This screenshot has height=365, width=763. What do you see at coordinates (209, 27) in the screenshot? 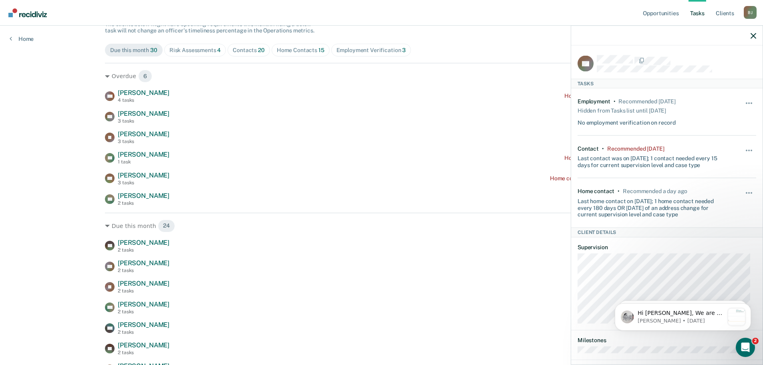
I see `span: The clients below might have upcoming requirements this month. Hiding a below task will not chang...` at bounding box center [209, 27].